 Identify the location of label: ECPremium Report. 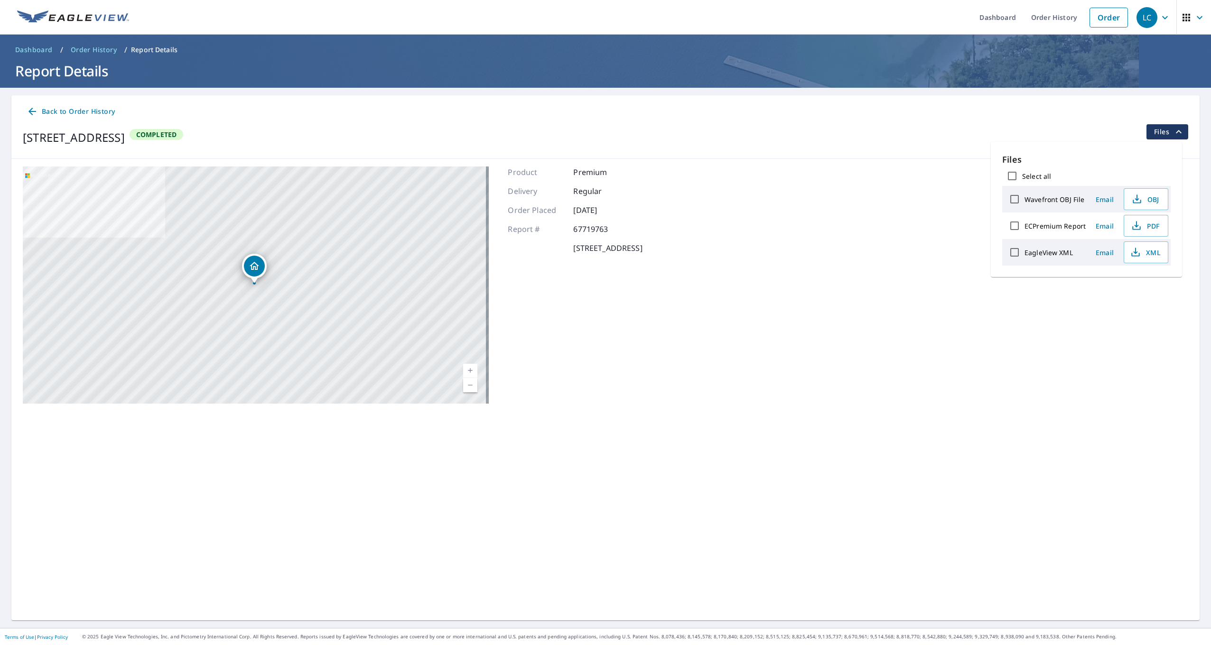
(1055, 226).